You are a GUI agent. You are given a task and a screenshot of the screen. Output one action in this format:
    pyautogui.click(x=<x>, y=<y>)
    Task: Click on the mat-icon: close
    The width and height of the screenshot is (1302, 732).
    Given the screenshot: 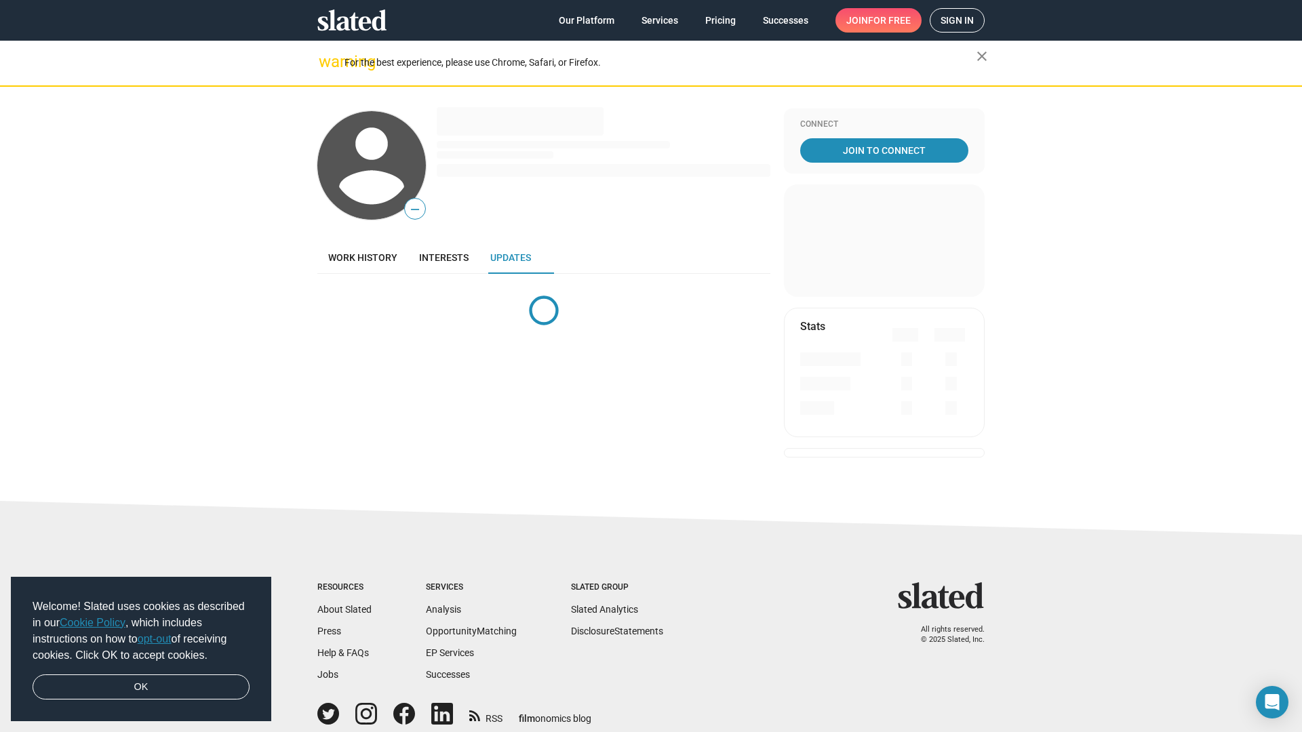 What is the action you would take?
    pyautogui.click(x=982, y=56)
    